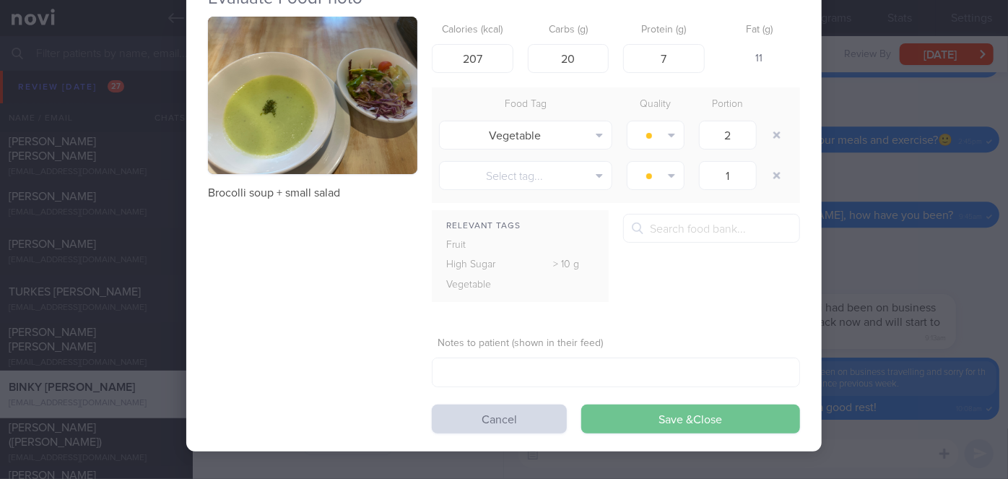  I want to click on p: Brocolli soup + small salad, so click(313, 193).